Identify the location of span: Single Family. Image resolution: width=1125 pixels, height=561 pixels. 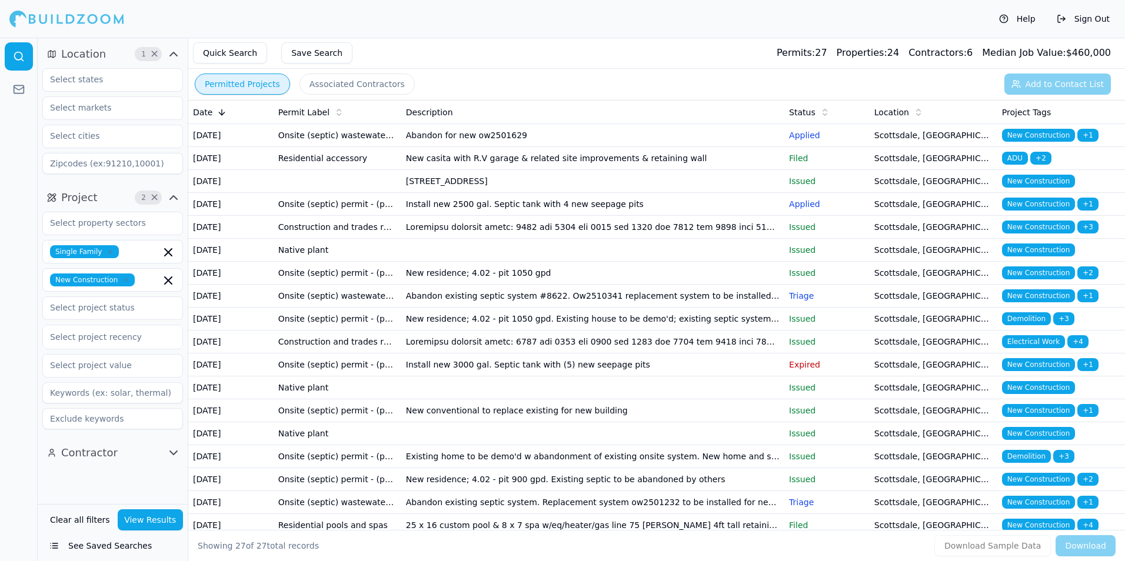
(84, 252).